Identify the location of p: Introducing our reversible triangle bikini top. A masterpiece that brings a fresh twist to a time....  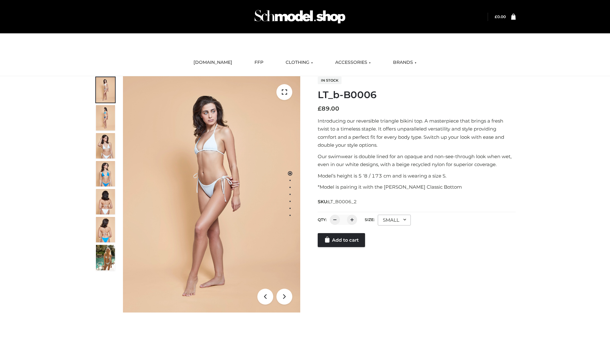
(417, 133).